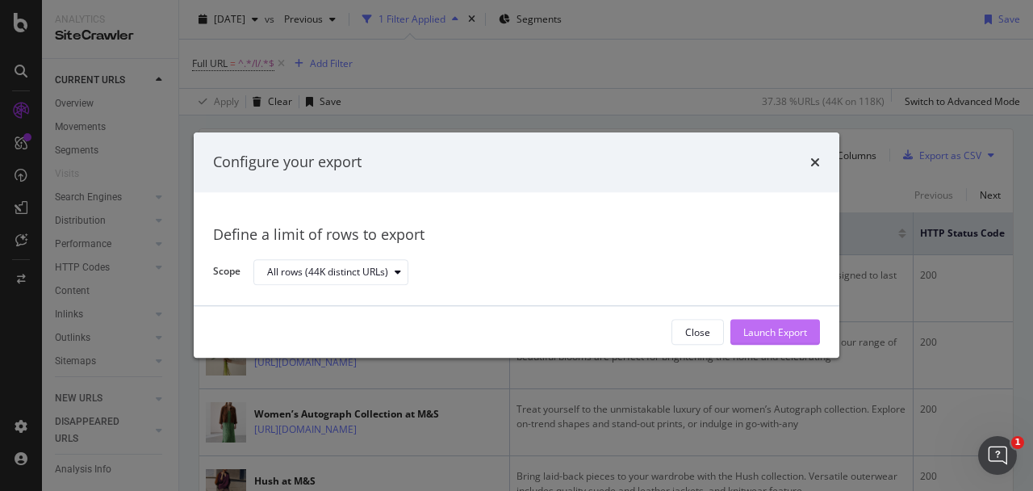 The image size is (1033, 491). I want to click on div: Define a limit of rows to export, so click(517, 235).